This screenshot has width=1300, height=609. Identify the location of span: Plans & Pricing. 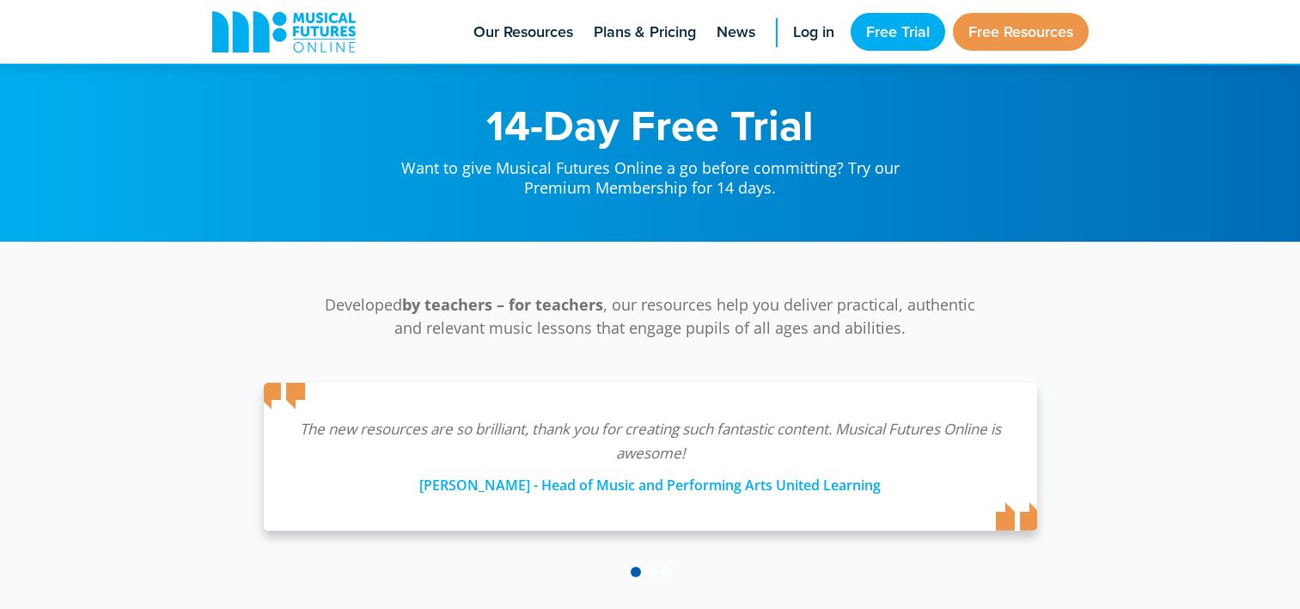
(645, 32).